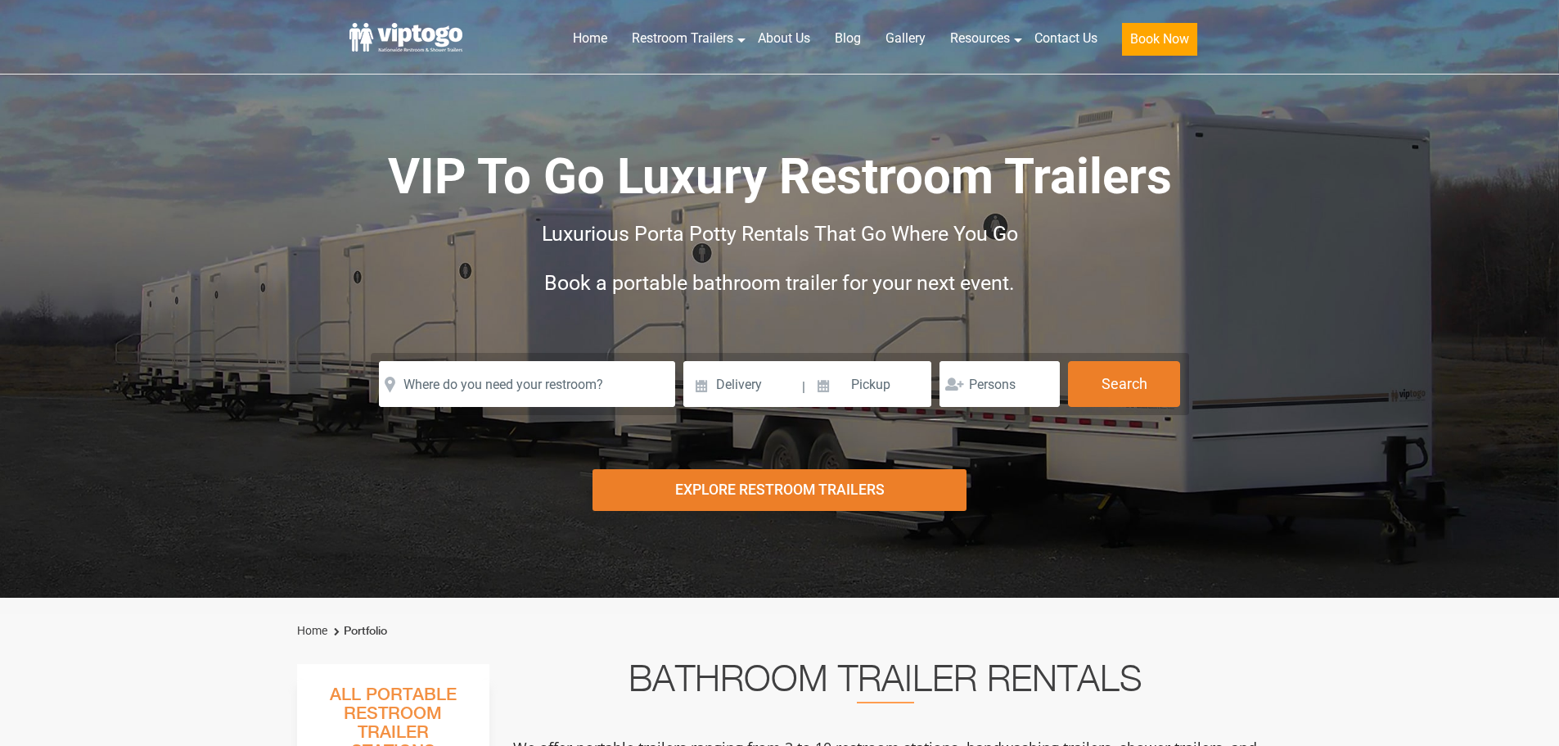  Describe the element at coordinates (1160, 39) in the screenshot. I see `button: Book Now` at that location.